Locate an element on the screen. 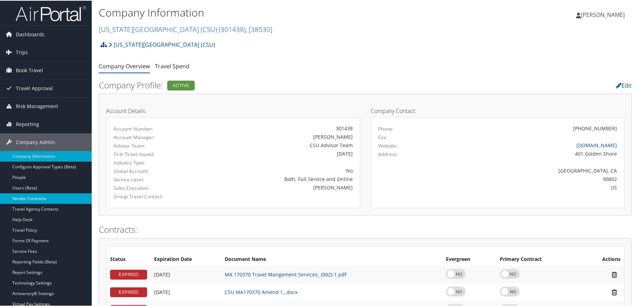  h2: Company Profile: is located at coordinates (274, 85).